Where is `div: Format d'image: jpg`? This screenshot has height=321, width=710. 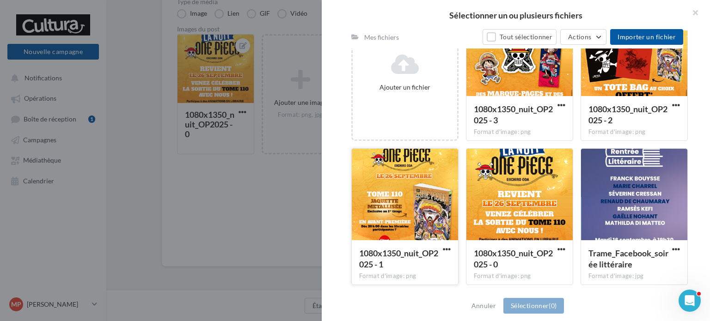 div: Format d'image: jpg is located at coordinates (634, 277).